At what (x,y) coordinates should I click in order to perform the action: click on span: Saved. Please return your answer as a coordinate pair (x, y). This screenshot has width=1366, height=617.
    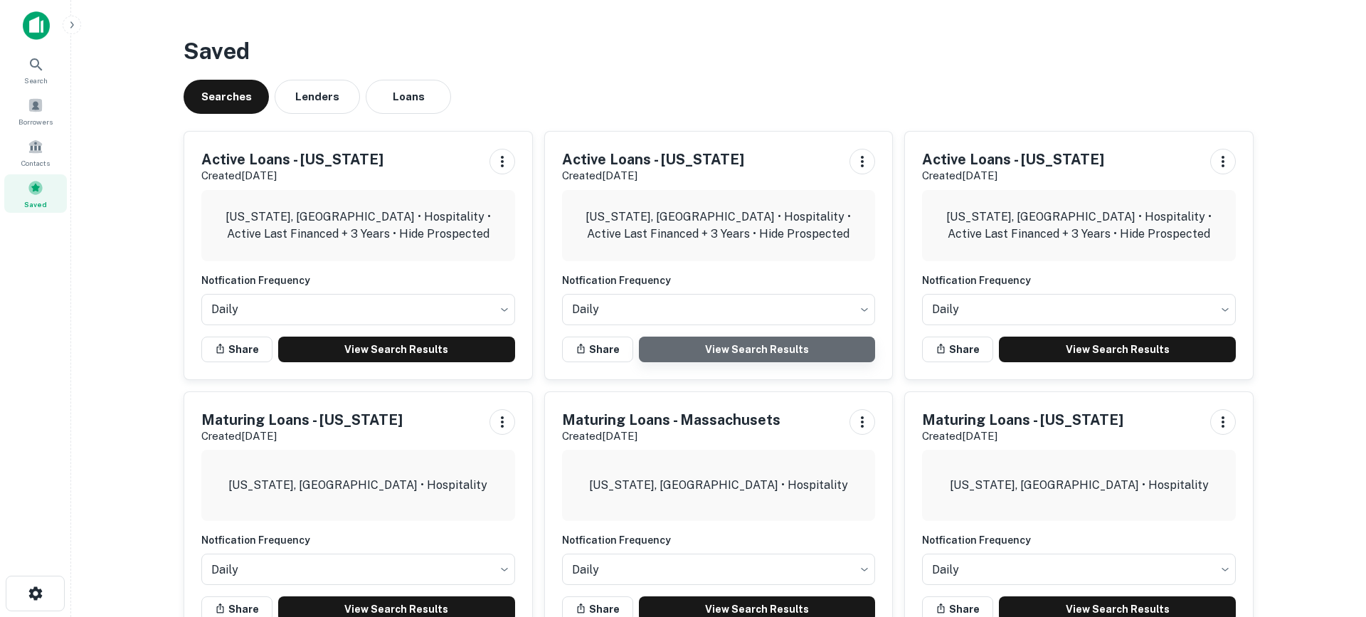
    Looking at the image, I should click on (36, 204).